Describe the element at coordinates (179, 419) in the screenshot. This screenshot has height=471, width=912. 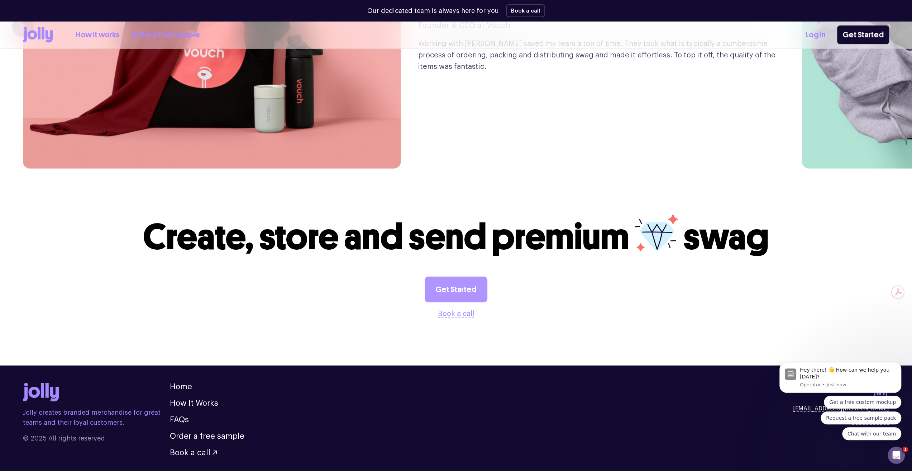
I see `a: FAQs` at that location.